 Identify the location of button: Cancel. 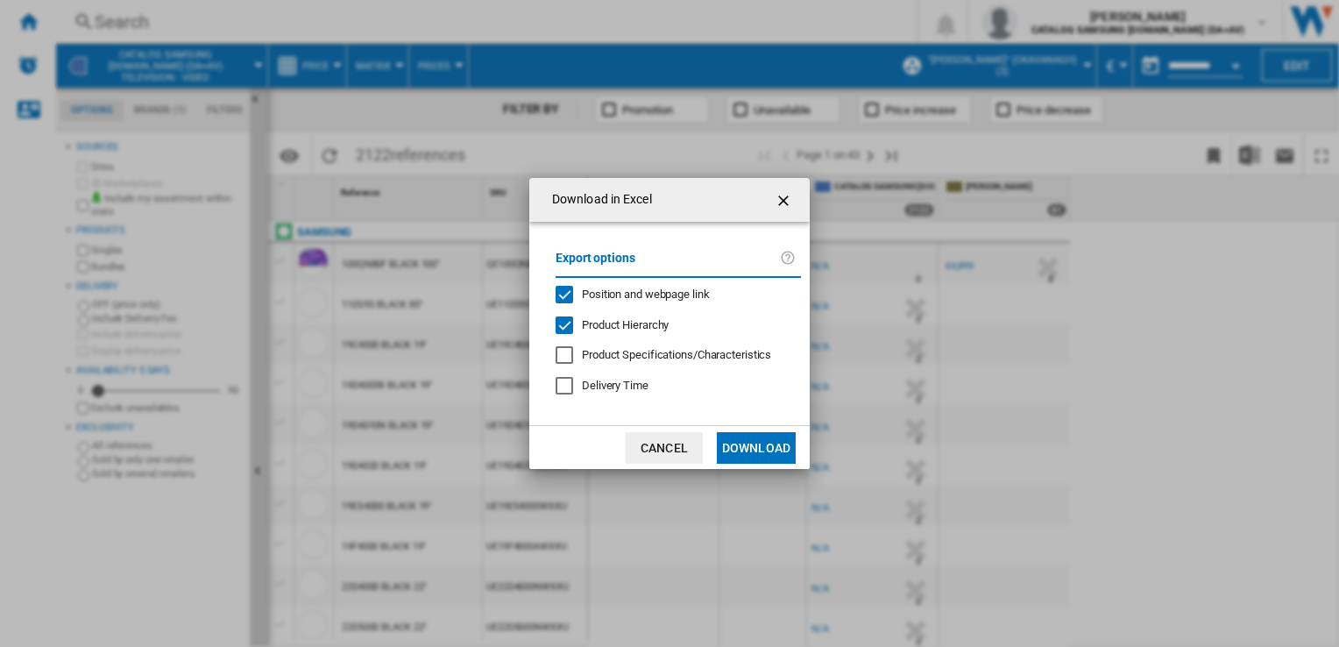
(664, 448).